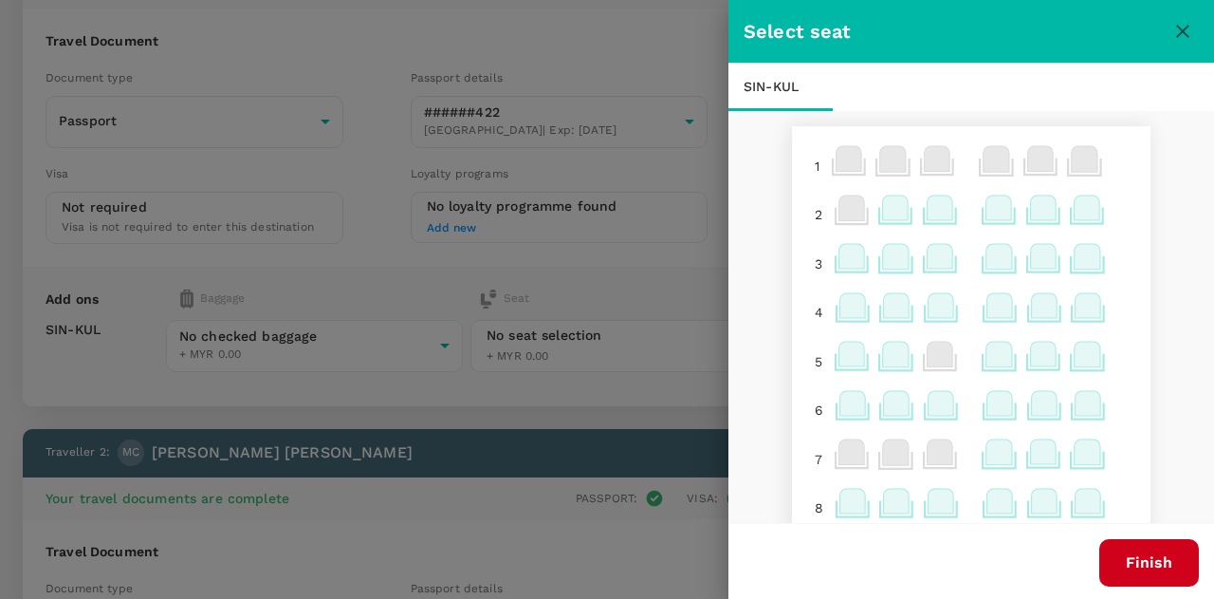 The height and width of the screenshot is (599, 1214). What do you see at coordinates (1183, 31) in the screenshot?
I see `button: close` at bounding box center [1183, 31].